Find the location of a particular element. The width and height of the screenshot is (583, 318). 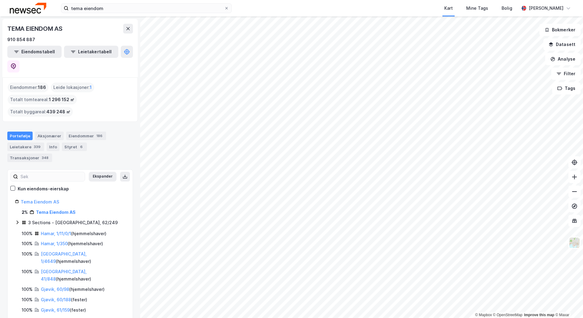

div: 186 is located at coordinates (99, 136).